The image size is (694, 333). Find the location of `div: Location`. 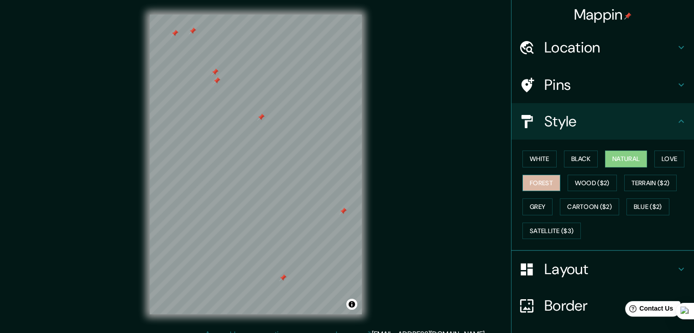

div: Location is located at coordinates (603, 47).